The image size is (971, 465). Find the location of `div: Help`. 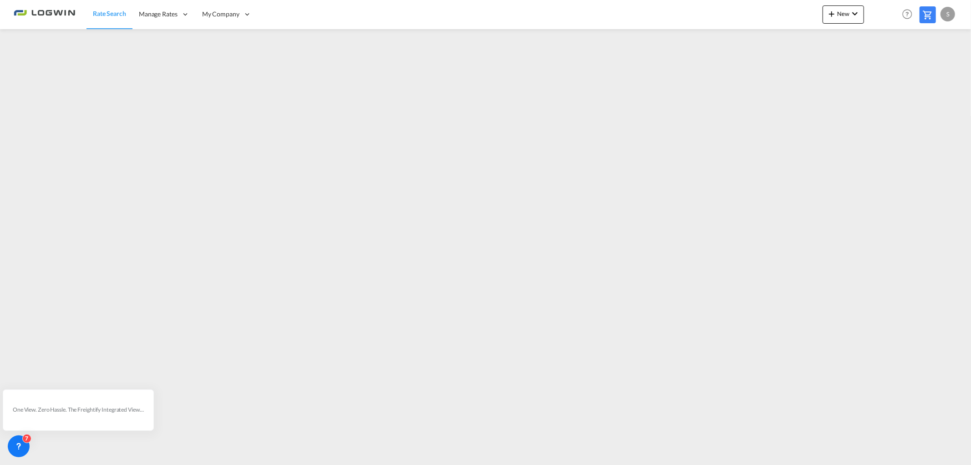

div: Help is located at coordinates (910, 15).